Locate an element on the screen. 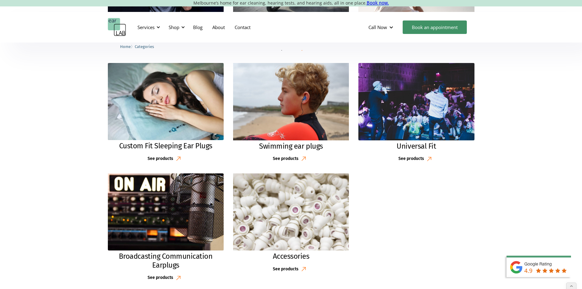 This screenshot has height=289, width=582. h2: Accessories is located at coordinates (291, 256).